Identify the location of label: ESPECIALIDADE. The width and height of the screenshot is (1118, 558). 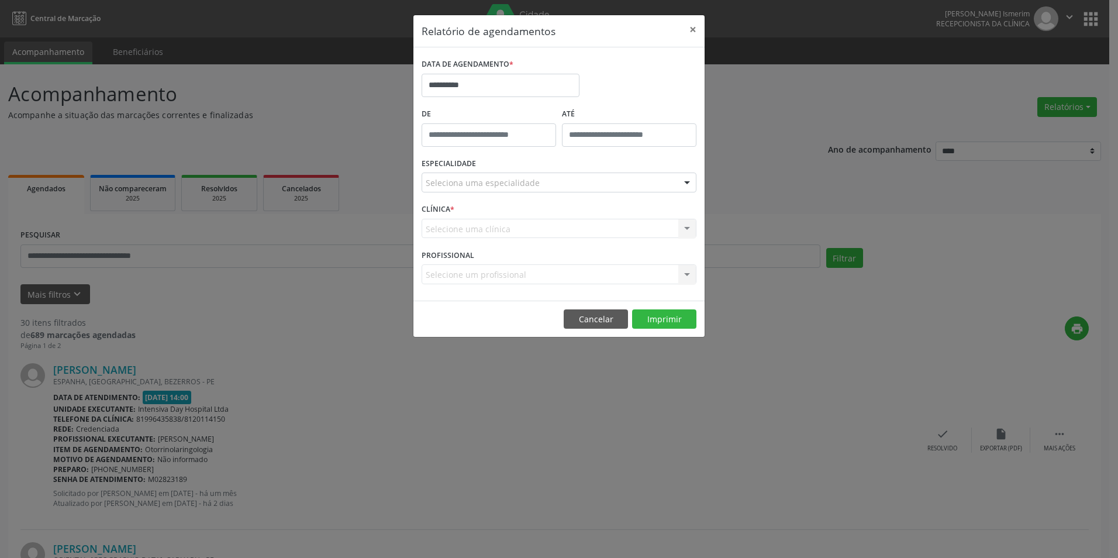
(448, 164).